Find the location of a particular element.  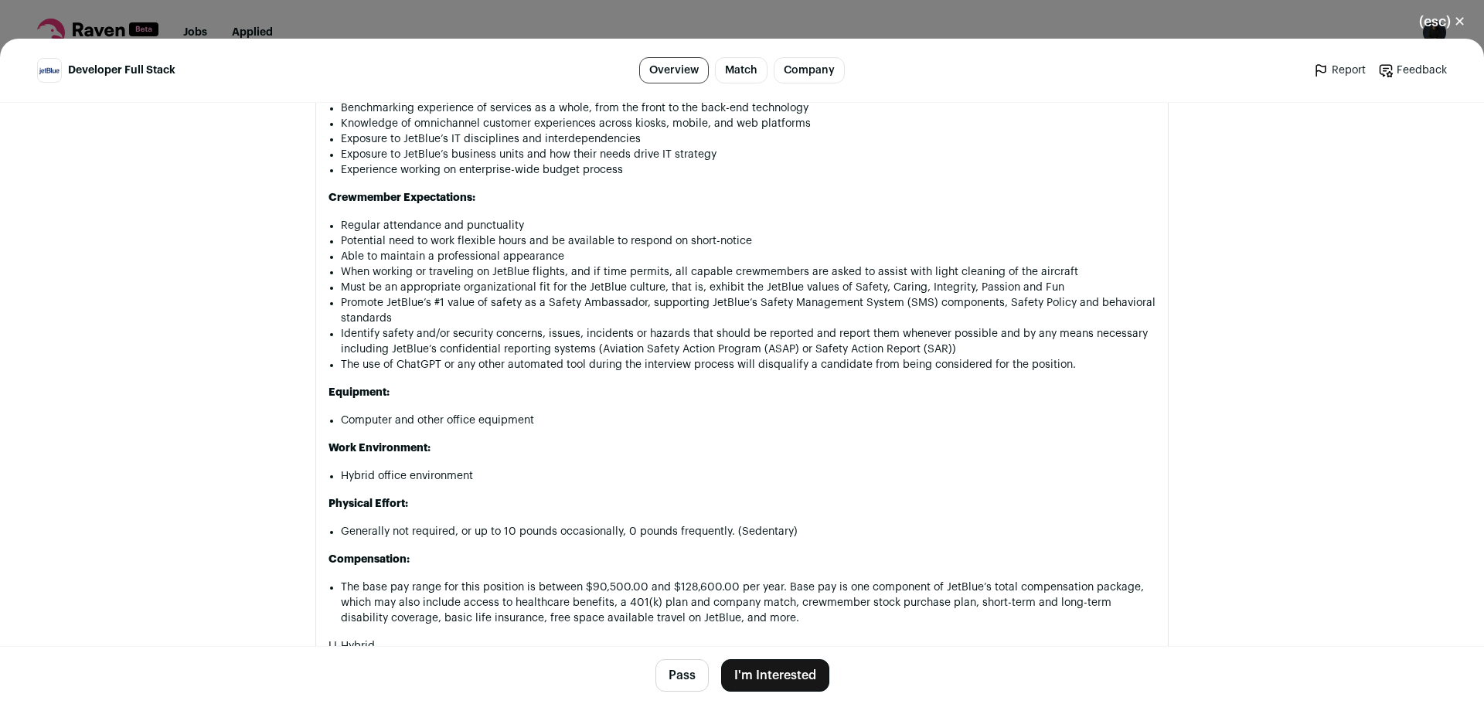

strong: Compensation: is located at coordinates (369, 560).